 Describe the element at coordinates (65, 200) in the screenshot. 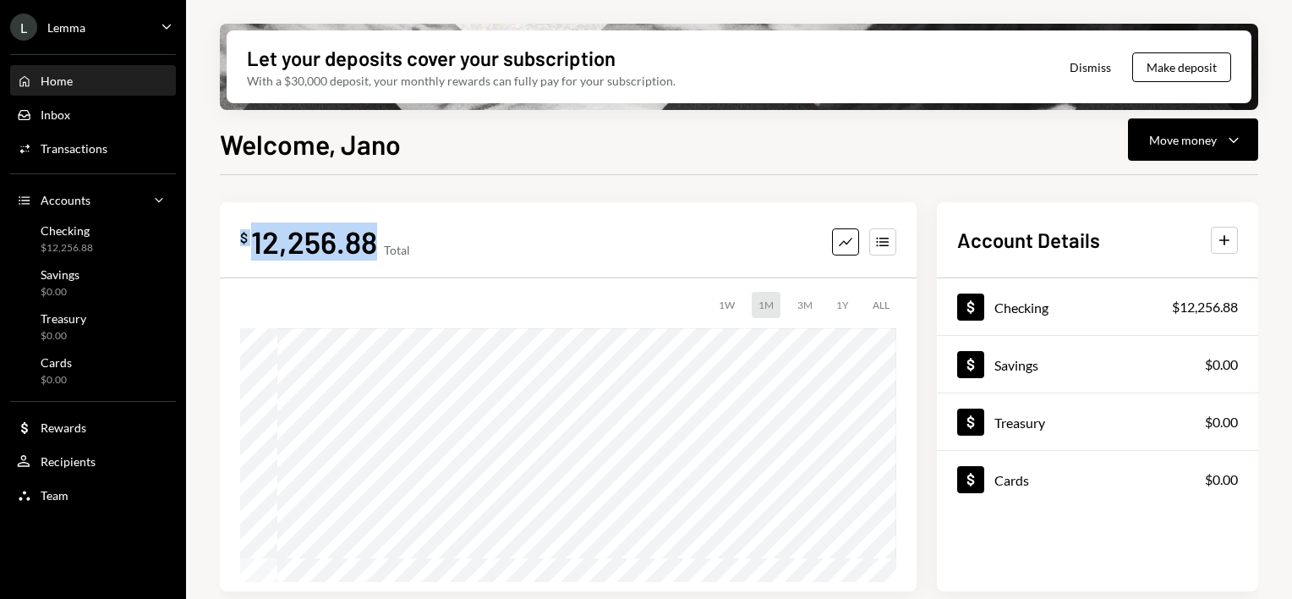

I see `div: Accounts` at that location.